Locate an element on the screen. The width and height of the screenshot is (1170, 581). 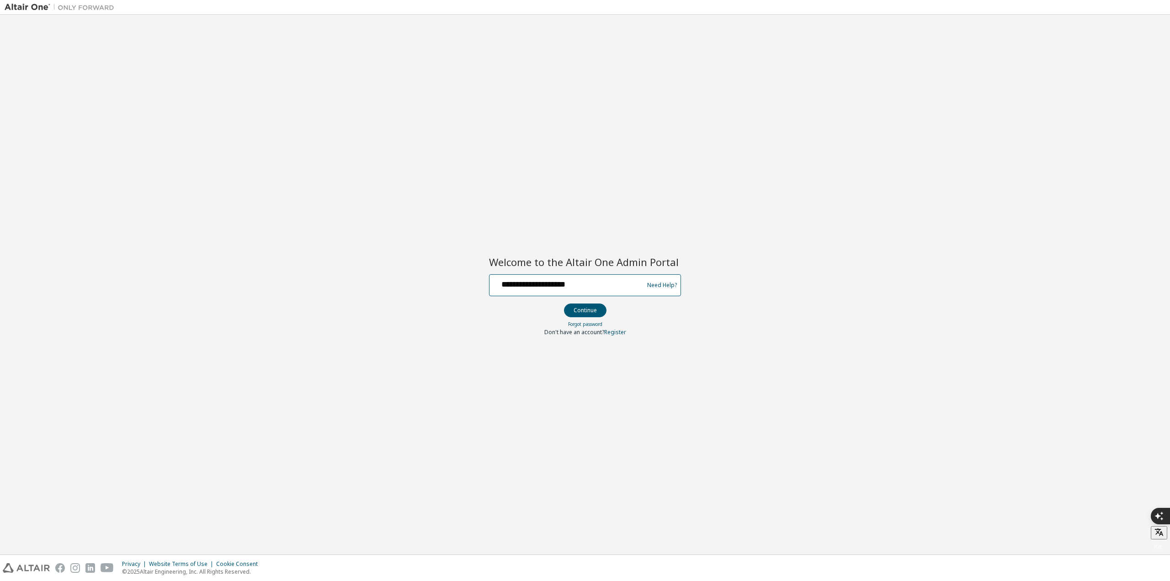
img: Altair One is located at coordinates (62, 7).